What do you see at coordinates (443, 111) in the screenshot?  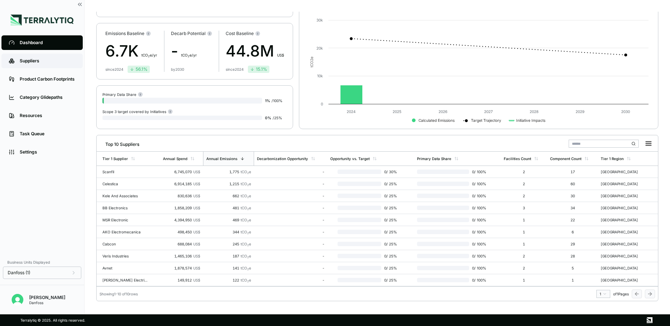 I see `text: 2026` at bounding box center [443, 111].